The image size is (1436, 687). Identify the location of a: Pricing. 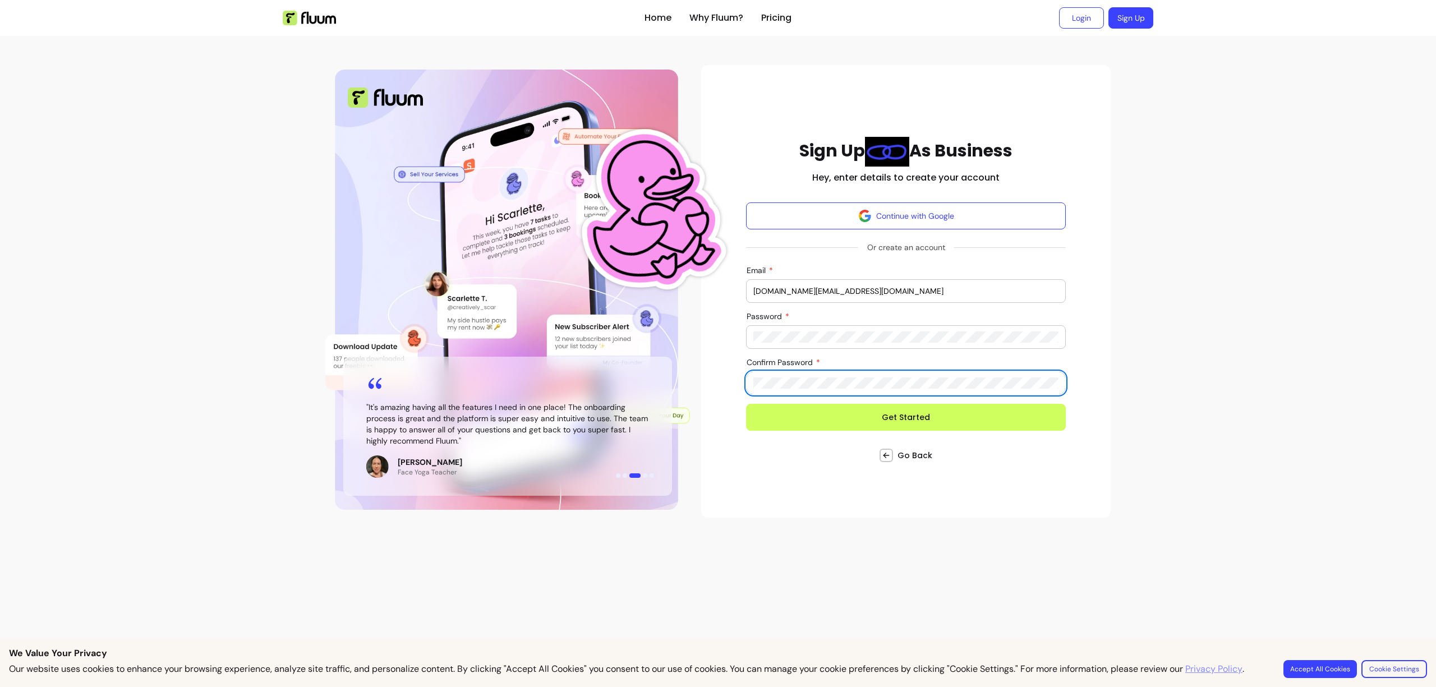
(777, 18).